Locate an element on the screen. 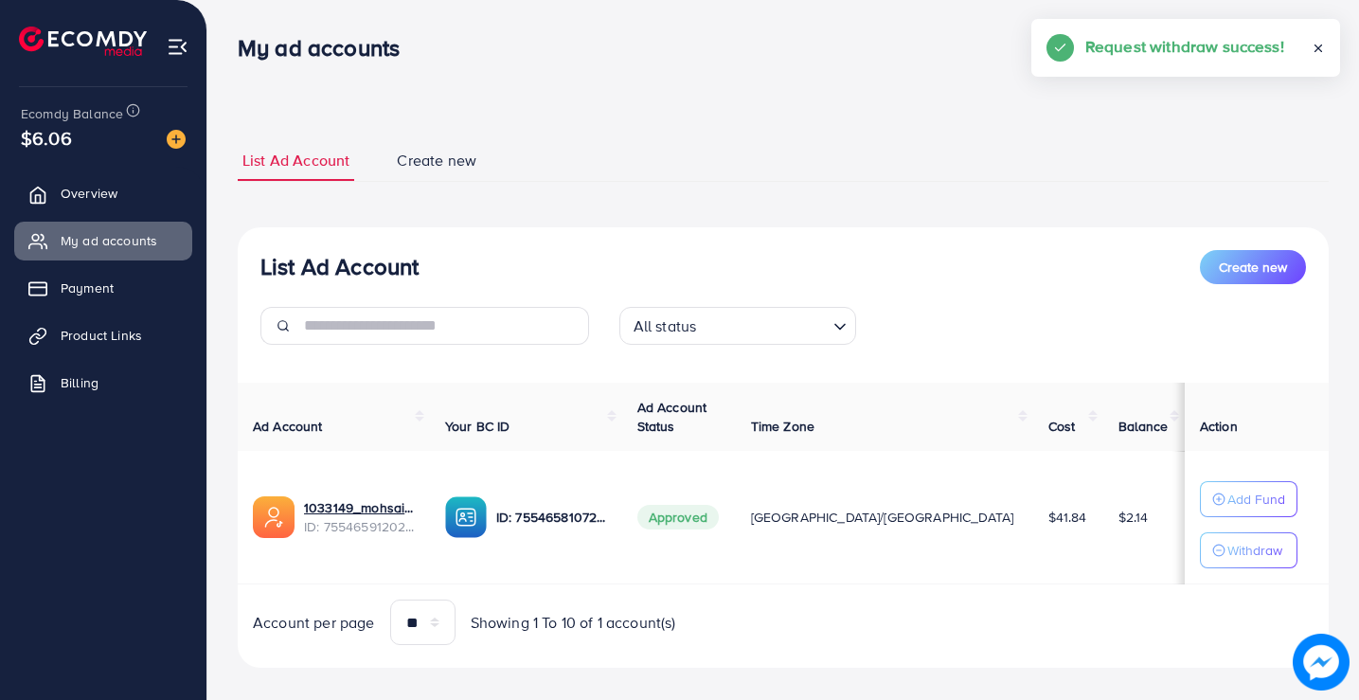 Image resolution: width=1359 pixels, height=700 pixels. span: Ad Account is located at coordinates (288, 426).